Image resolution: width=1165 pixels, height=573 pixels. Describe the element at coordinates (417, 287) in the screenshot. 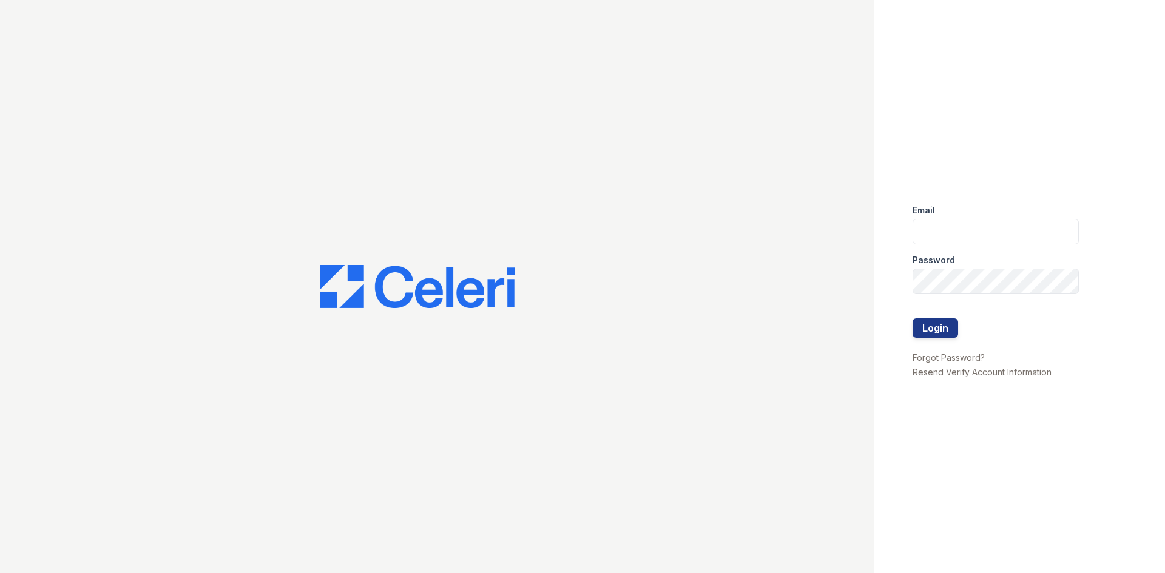

I see `img: CE_Logo_Blue-a8612792a0a2168367f1c8372b55b34899dd931a85d93a1a3d3e32e68fde9ad4.png` at that location.